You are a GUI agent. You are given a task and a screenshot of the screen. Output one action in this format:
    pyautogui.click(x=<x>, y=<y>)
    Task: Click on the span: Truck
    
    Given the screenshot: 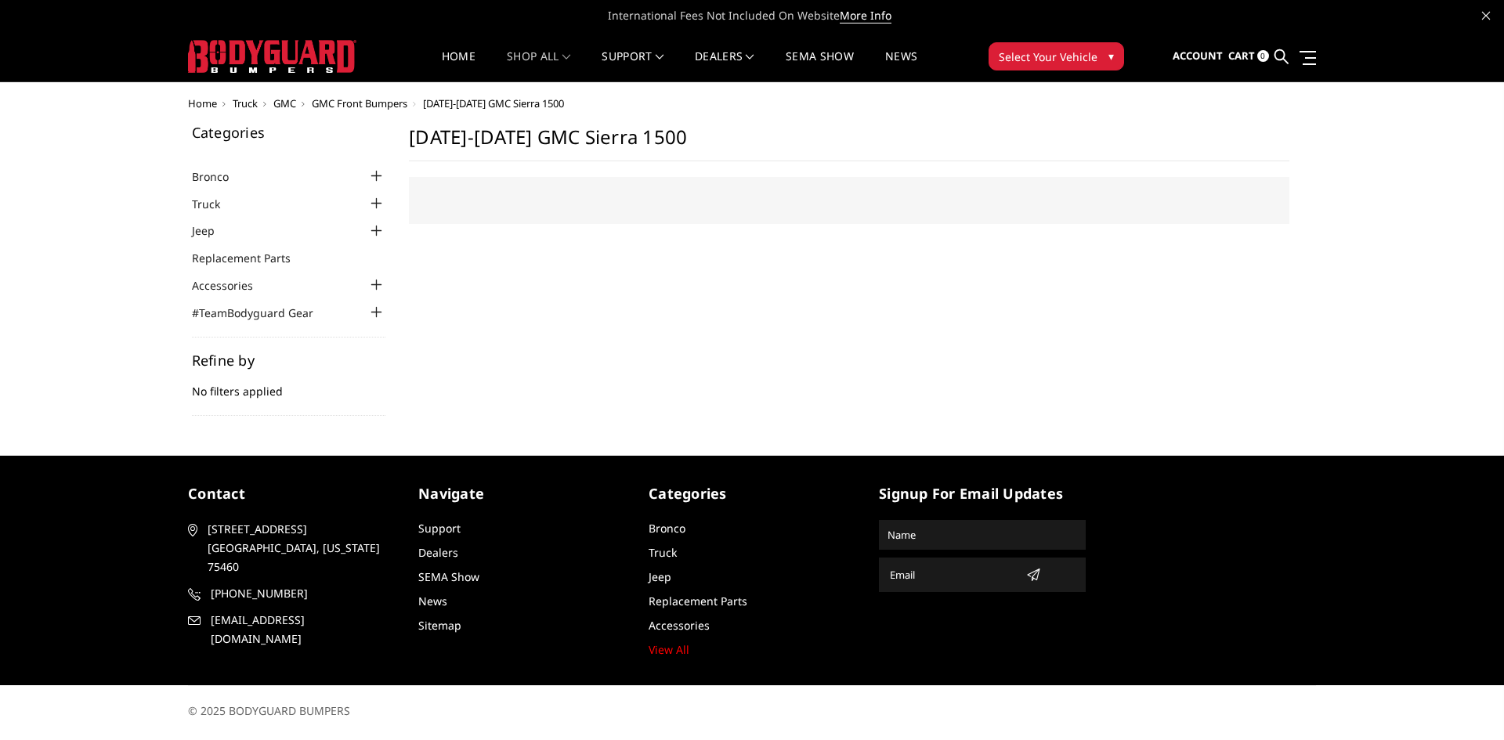 What is the action you would take?
    pyautogui.click(x=245, y=103)
    